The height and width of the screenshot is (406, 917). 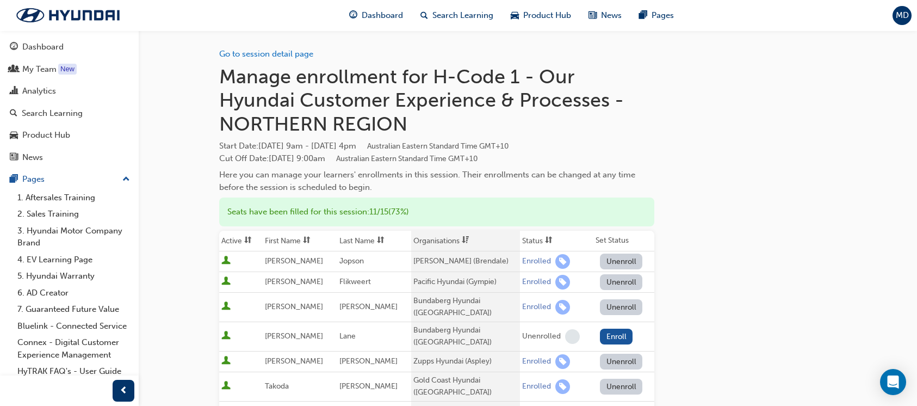 What do you see at coordinates (277, 386) in the screenshot?
I see `span: Takoda` at bounding box center [277, 386].